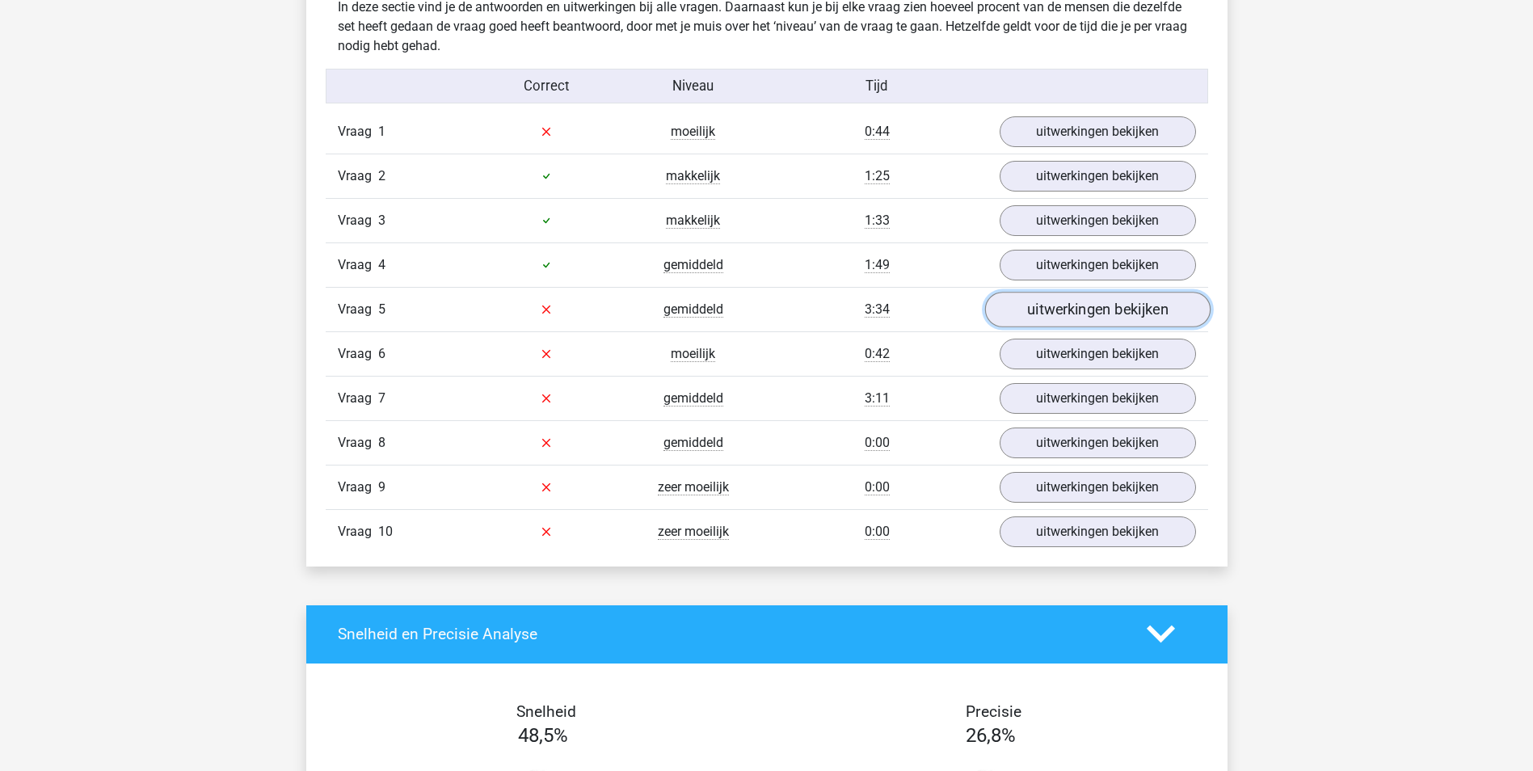 The width and height of the screenshot is (1533, 771). What do you see at coordinates (382, 131) in the screenshot?
I see `span: 1` at bounding box center [382, 131].